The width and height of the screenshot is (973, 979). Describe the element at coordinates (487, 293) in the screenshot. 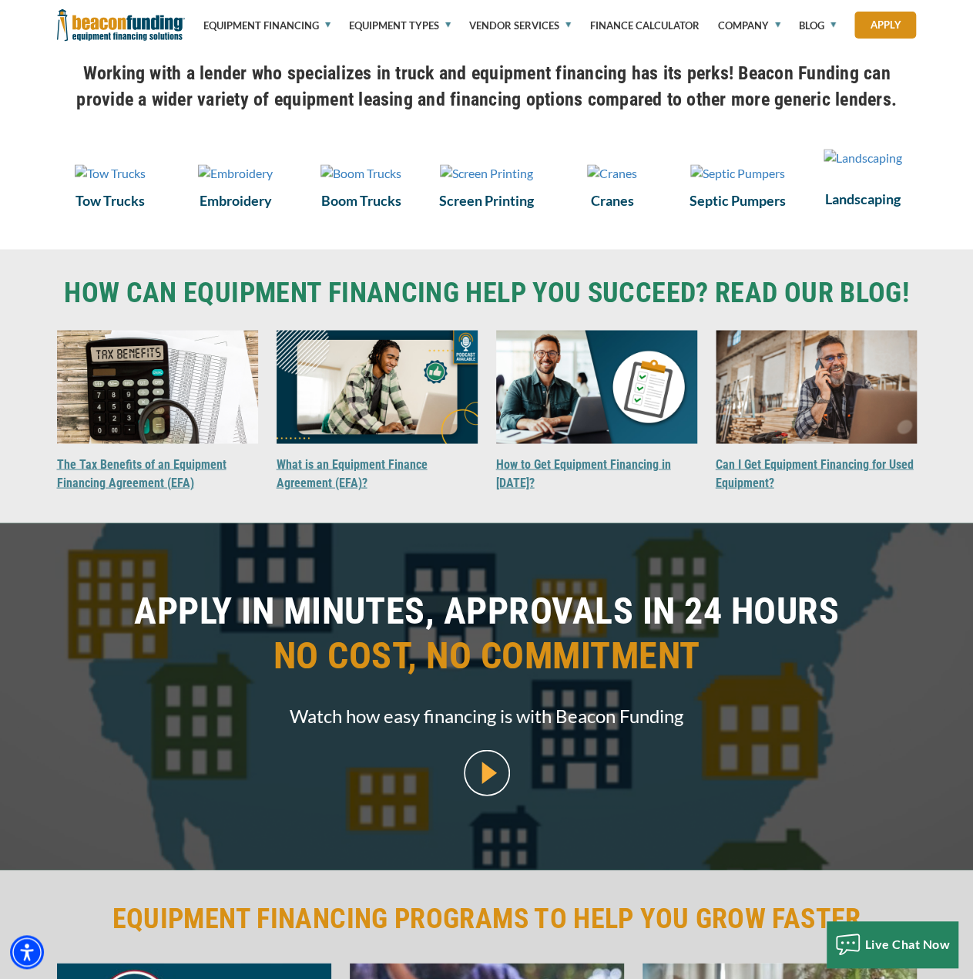

I see `h2: HOW CAN EQUIPMENT FINANCING HELP YOU SUCCEED? READ OUR BLOG!` at that location.